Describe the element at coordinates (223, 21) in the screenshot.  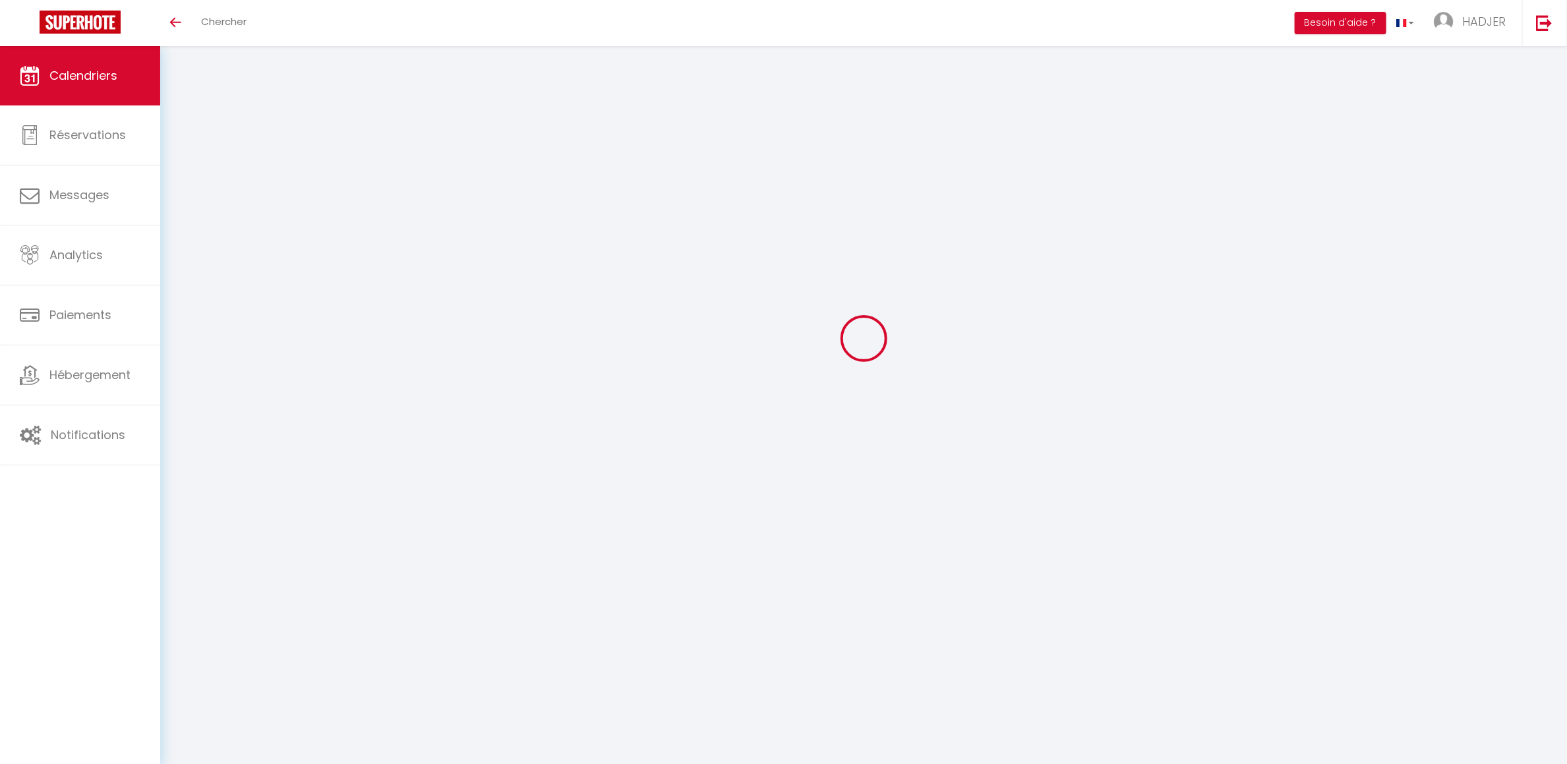
I see `span: Chercher` at that location.